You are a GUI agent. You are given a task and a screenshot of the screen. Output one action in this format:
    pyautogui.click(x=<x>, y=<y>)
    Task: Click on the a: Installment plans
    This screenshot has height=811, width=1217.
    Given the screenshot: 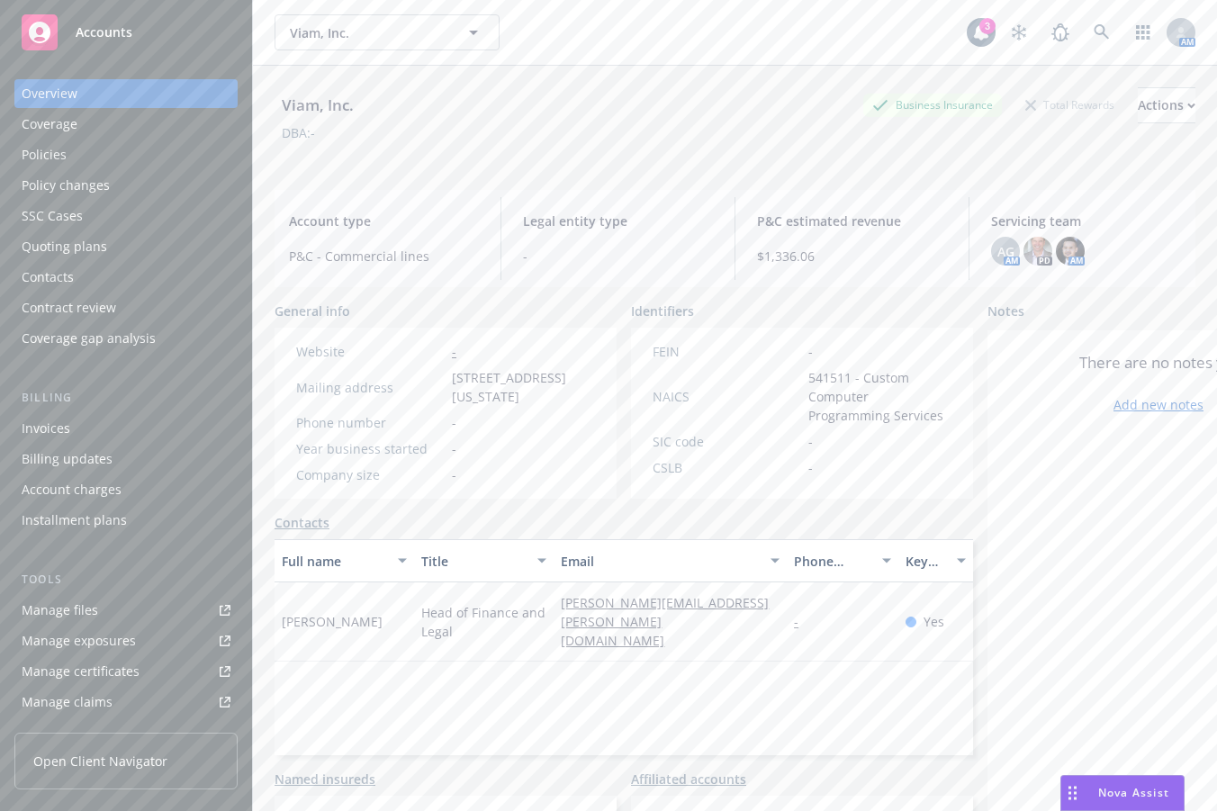 What is the action you would take?
    pyautogui.click(x=126, y=520)
    